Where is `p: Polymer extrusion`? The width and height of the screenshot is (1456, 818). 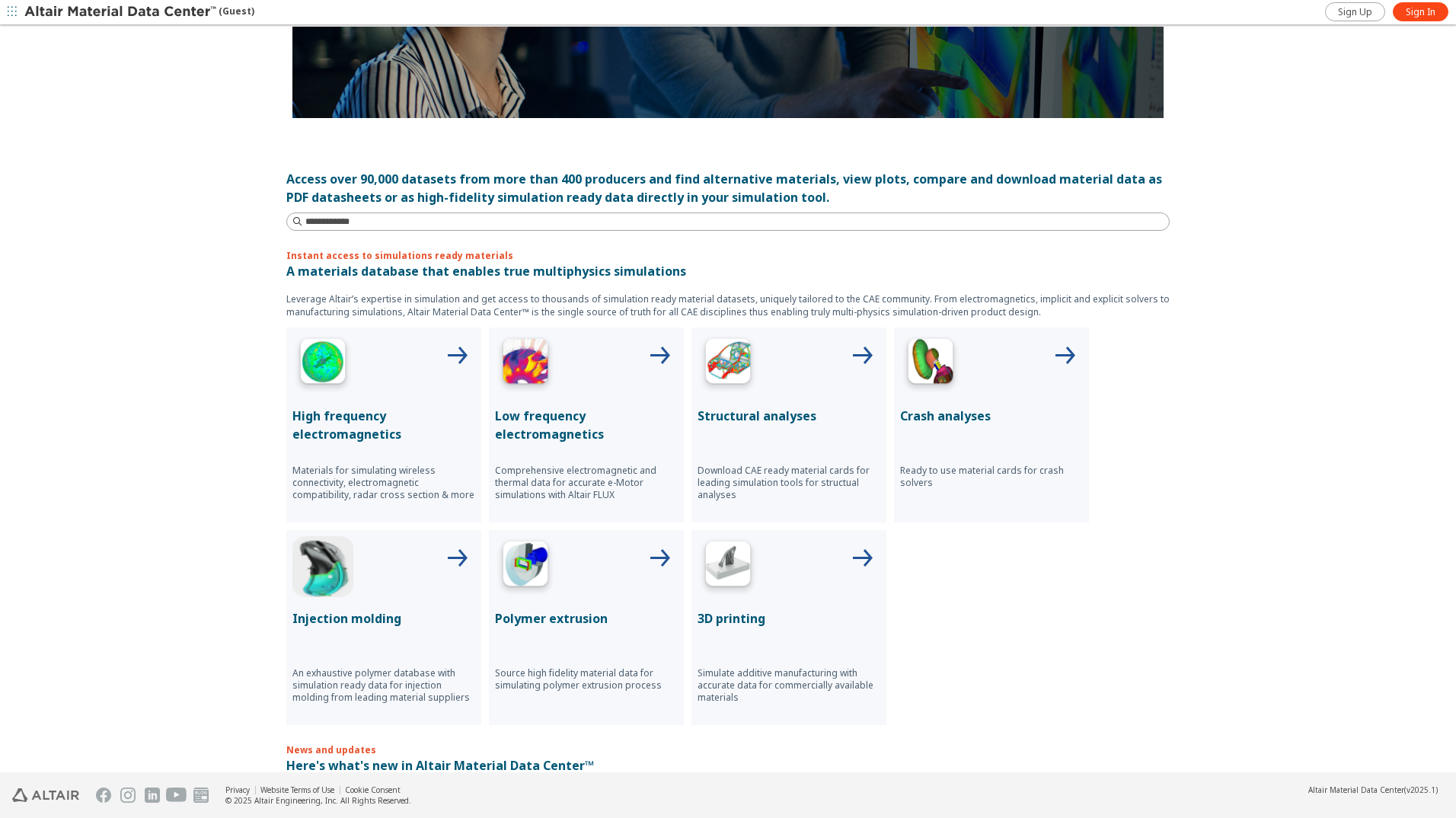
p: Polymer extrusion is located at coordinates (586, 619).